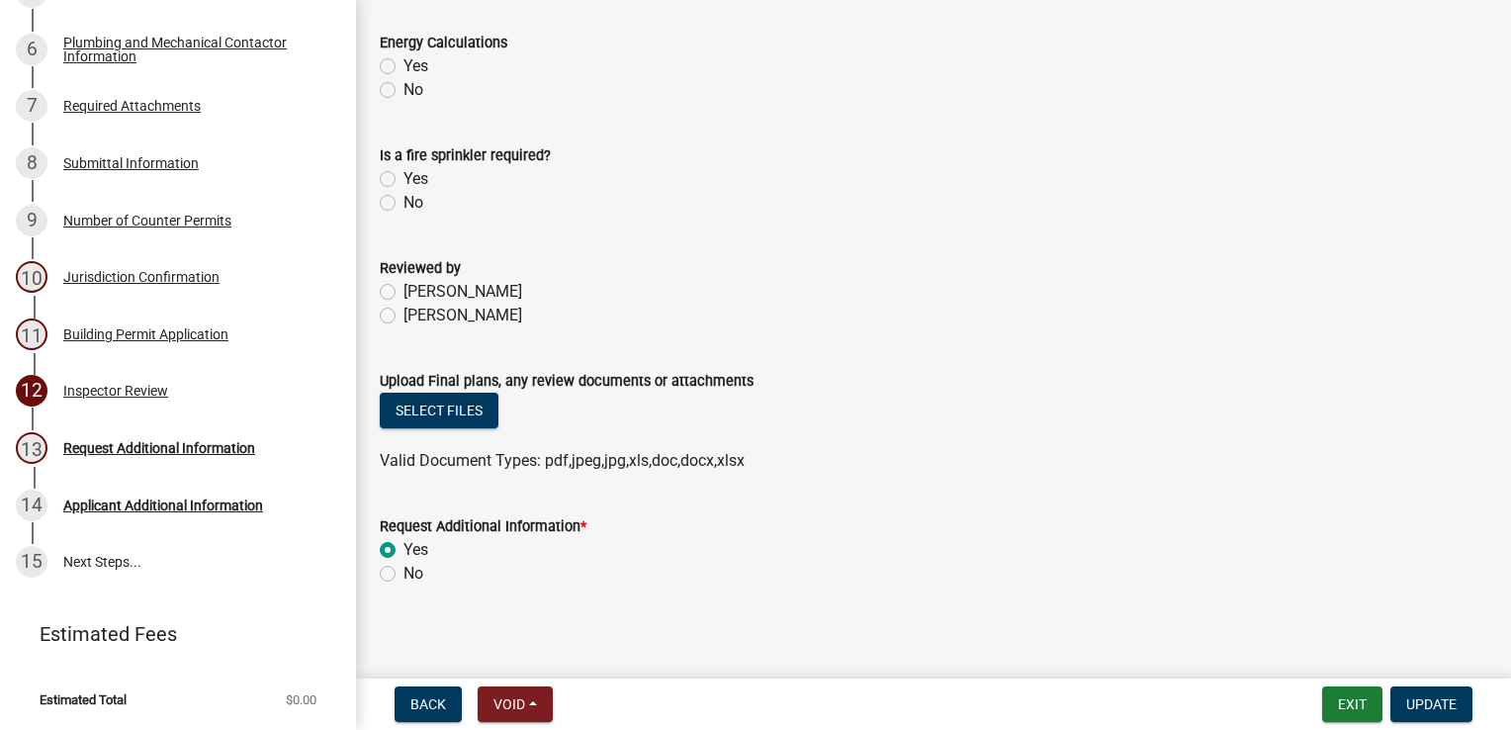 Image resolution: width=1511 pixels, height=730 pixels. What do you see at coordinates (1352, 704) in the screenshot?
I see `button: Exit` at bounding box center [1352, 704].